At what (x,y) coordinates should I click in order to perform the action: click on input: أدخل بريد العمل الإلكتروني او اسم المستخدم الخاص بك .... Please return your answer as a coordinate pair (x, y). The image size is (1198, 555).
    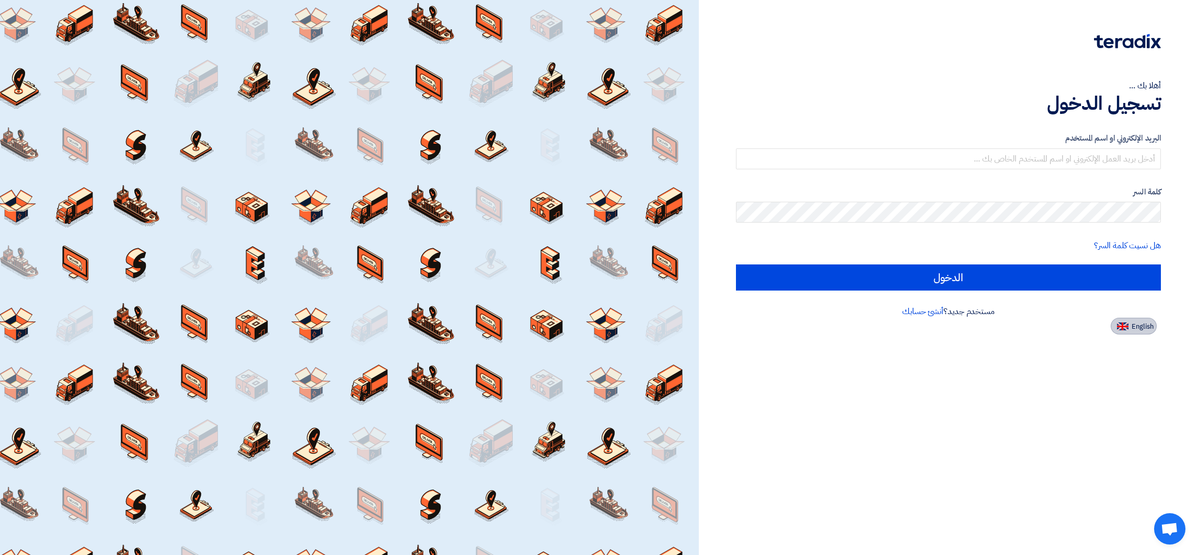
    Looking at the image, I should click on (948, 159).